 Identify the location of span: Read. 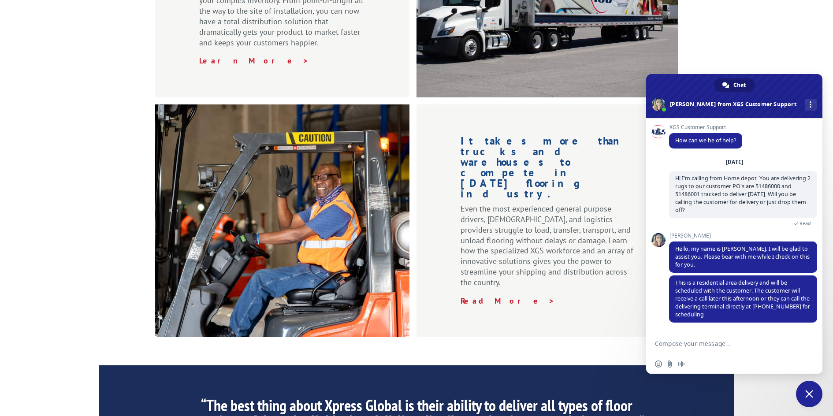
(806, 224).